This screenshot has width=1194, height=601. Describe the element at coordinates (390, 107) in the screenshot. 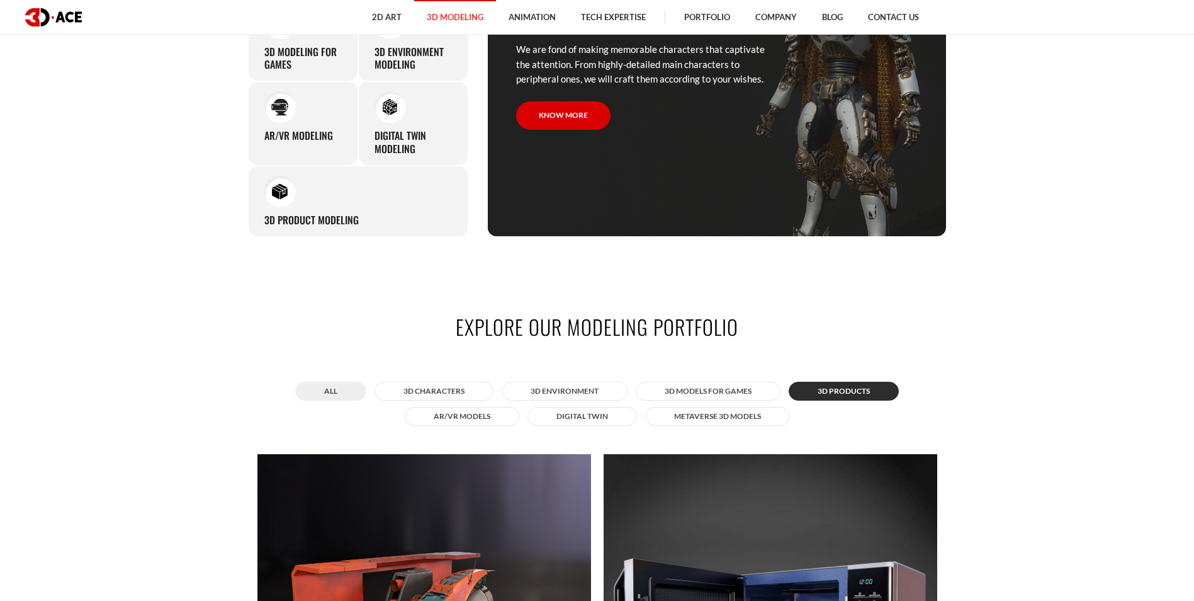

I see `img: Digital Twin modeling` at that location.